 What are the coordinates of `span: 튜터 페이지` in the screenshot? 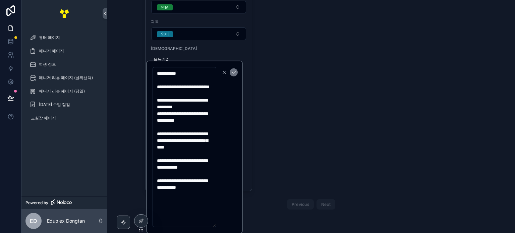 It's located at (49, 38).